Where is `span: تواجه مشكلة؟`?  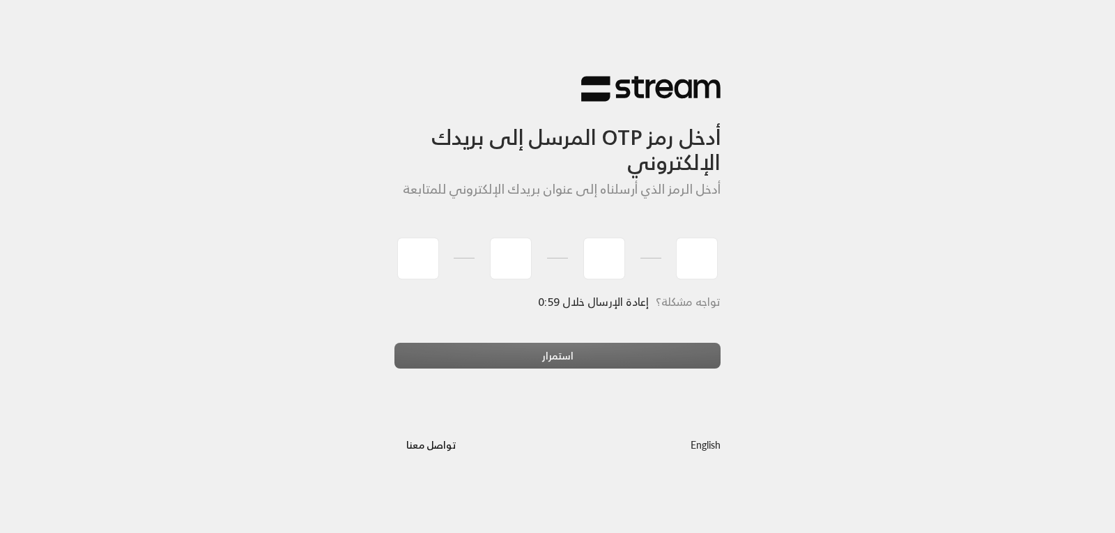
span: تواجه مشكلة؟ is located at coordinates (688, 302).